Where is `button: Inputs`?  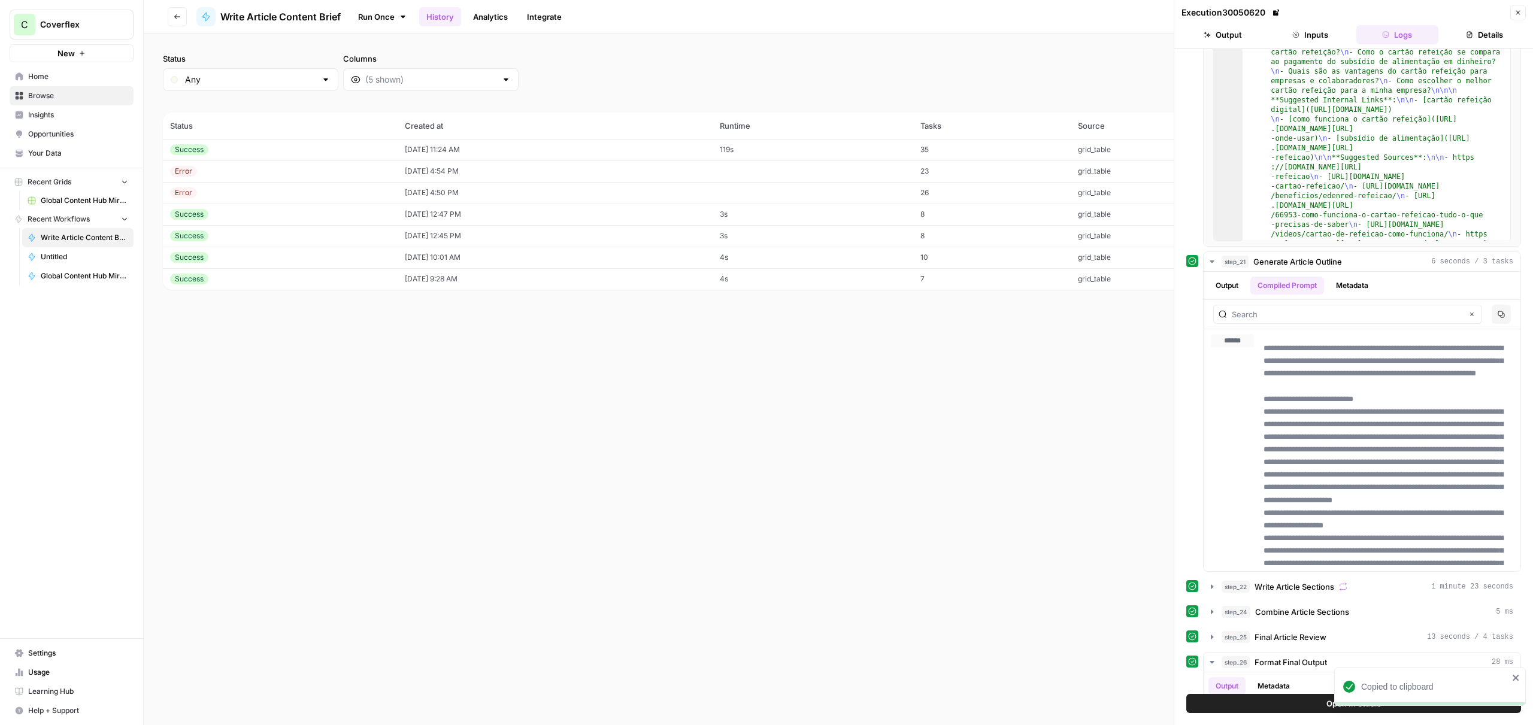
button: Inputs is located at coordinates (1310, 35).